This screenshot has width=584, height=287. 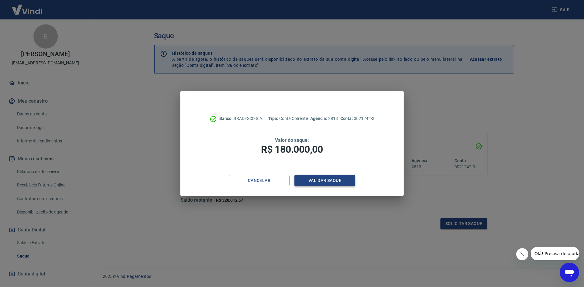 What do you see at coordinates (259, 181) in the screenshot?
I see `button: Cancelar` at bounding box center [259, 181].